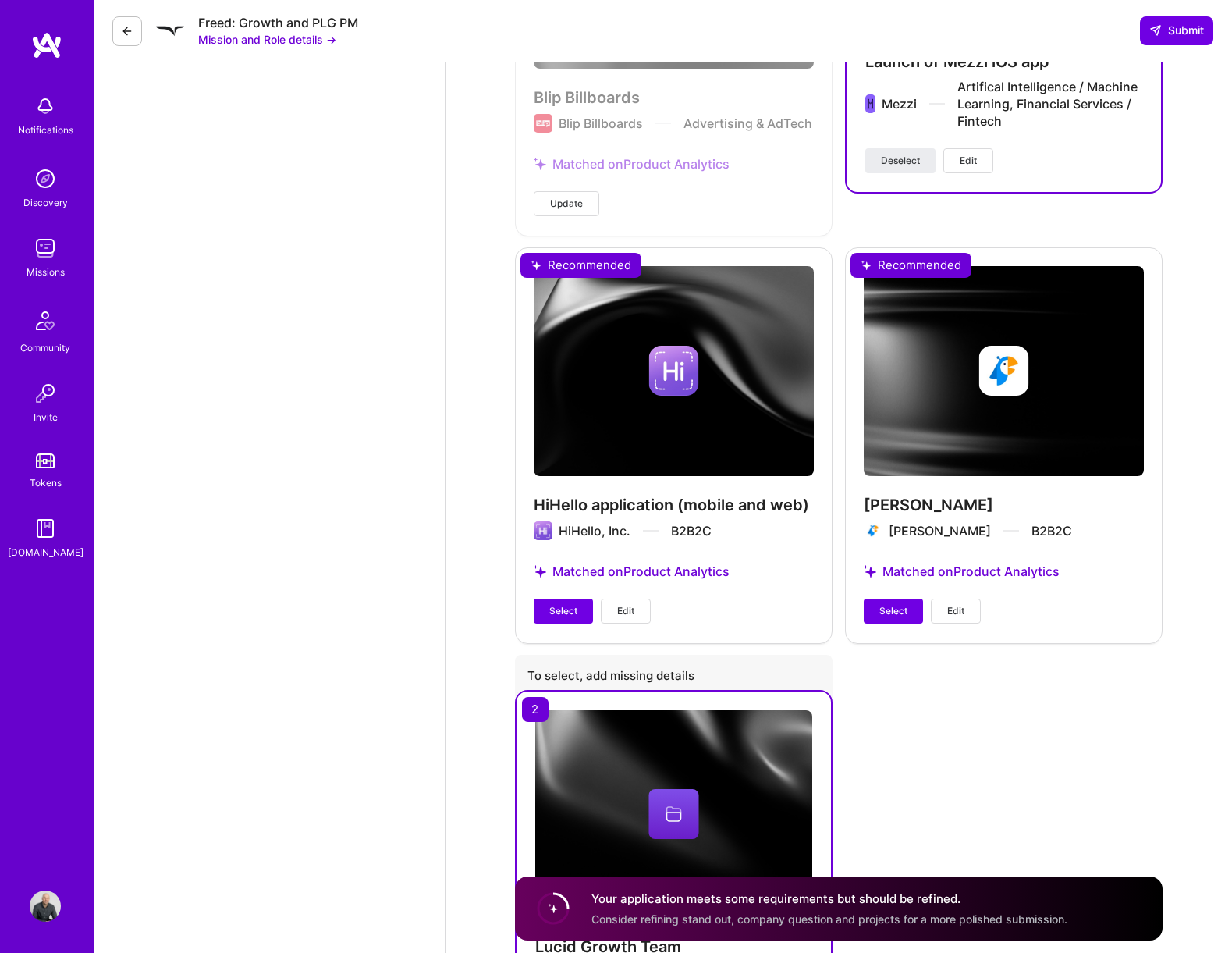  What do you see at coordinates (673, 678) in the screenshot?
I see `div: To select, add missing details` at bounding box center [673, 678].